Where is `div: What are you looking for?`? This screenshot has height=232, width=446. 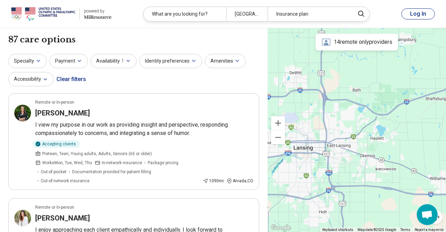 div: What are you looking for? is located at coordinates (185, 14).